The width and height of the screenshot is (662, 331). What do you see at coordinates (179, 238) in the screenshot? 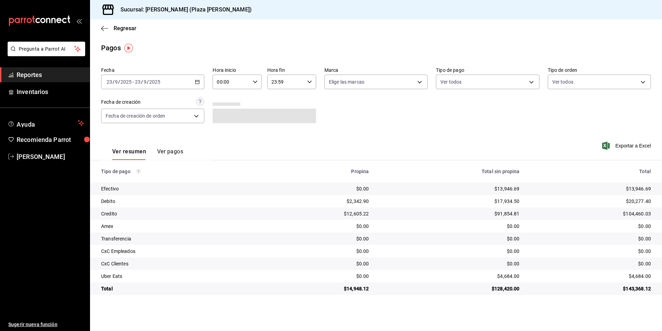
I see `div: Transferencia` at bounding box center [179, 238].